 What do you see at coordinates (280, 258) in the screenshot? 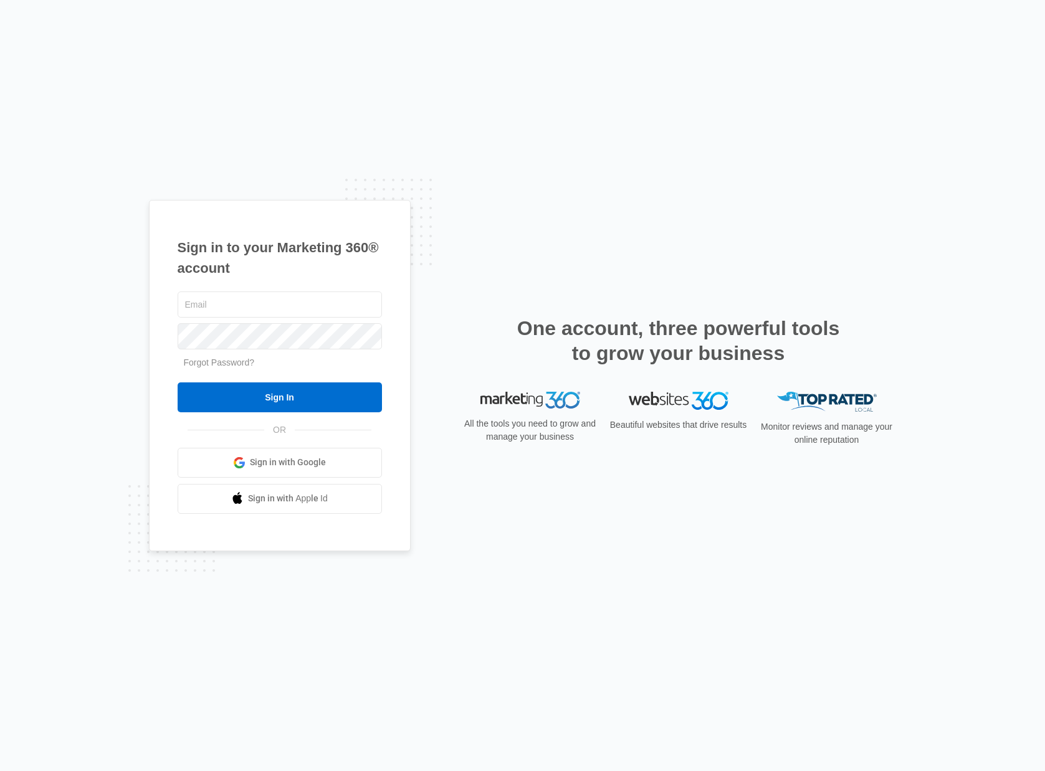
I see `h1: Sign in to your Marketing 360® account` at bounding box center [280, 258].